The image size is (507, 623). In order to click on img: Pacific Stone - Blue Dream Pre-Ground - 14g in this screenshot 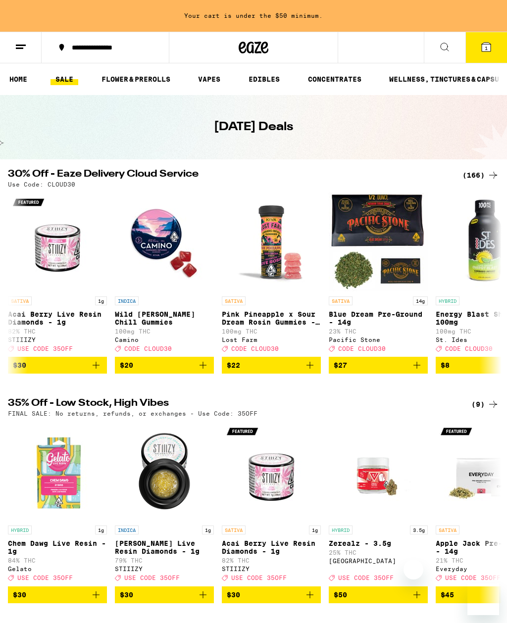, I will do `click(378, 242)`.